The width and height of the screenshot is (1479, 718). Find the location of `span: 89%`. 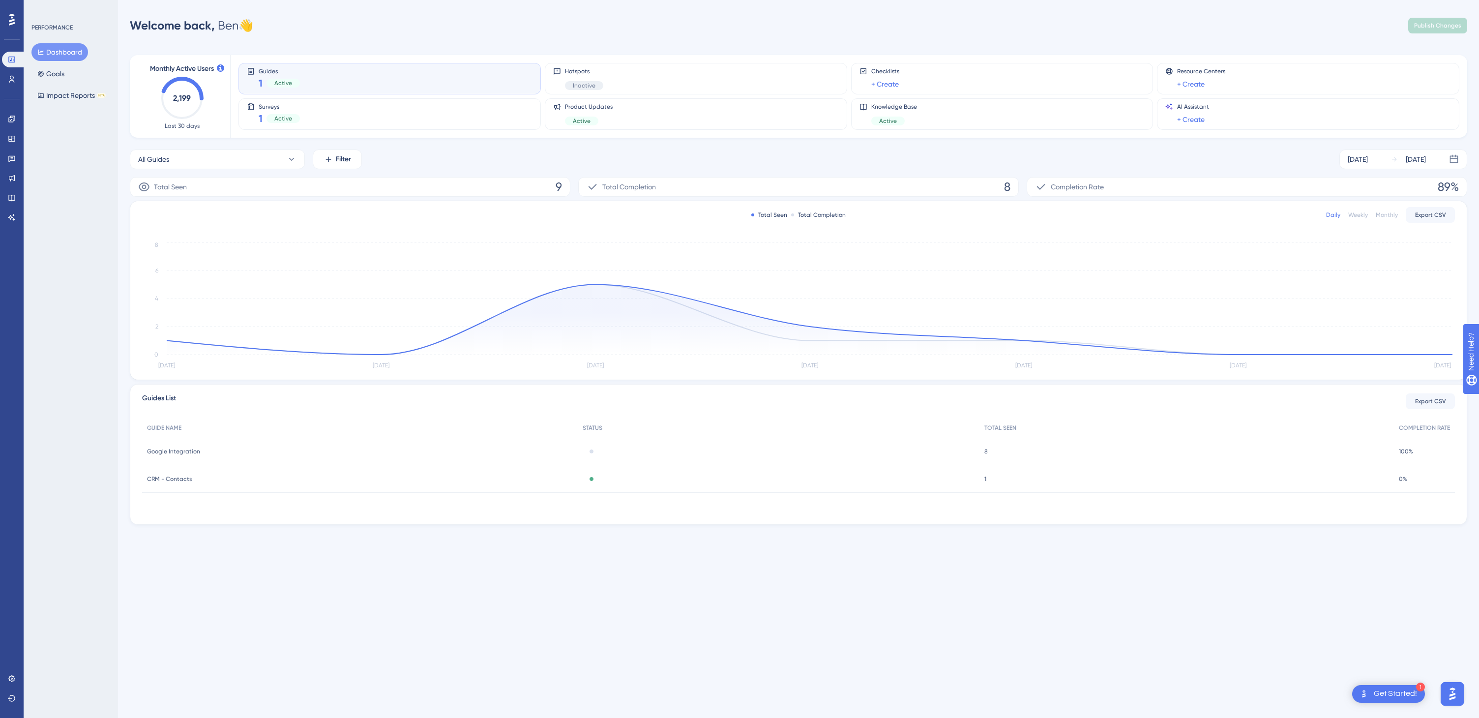

span: 89% is located at coordinates (1448, 187).